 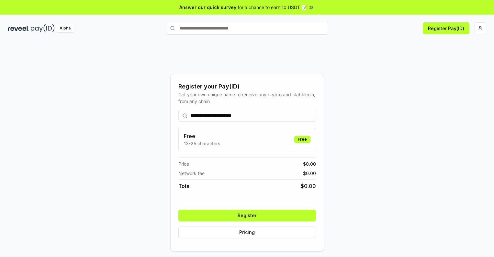 I want to click on p: 13-25 characters, so click(x=202, y=143).